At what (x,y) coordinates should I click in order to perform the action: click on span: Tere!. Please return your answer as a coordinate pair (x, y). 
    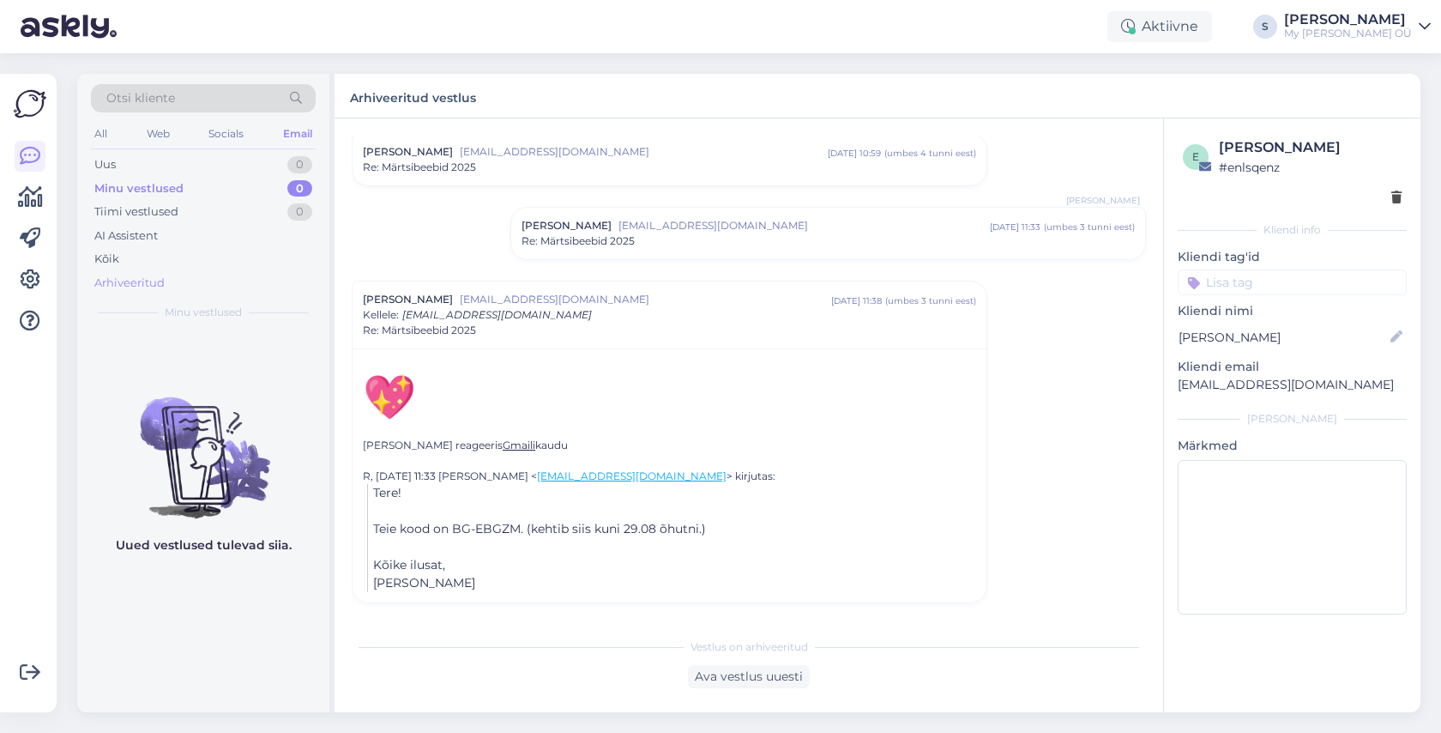
    Looking at the image, I should click on (387, 492).